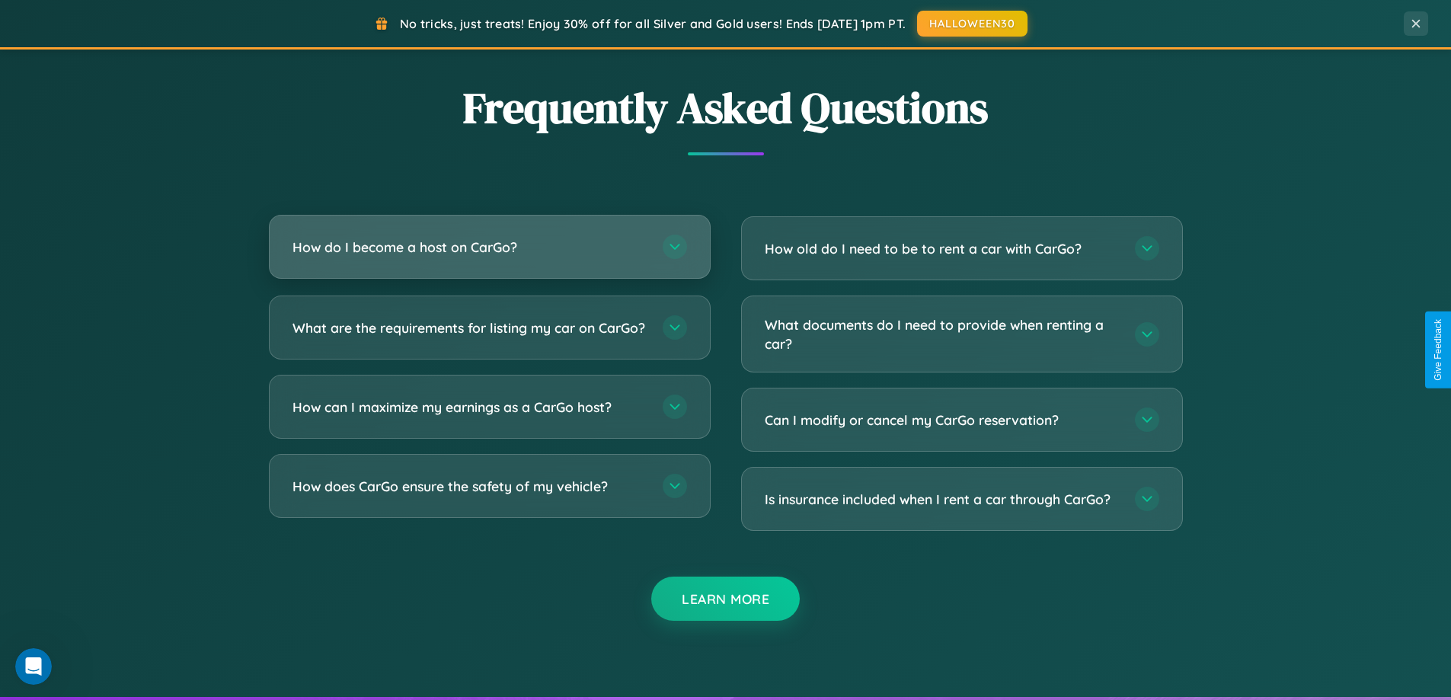 This screenshot has width=1451, height=700. Describe the element at coordinates (942, 499) in the screenshot. I see `h3: Is insurance included when I rent a car through CarGo?` at that location.